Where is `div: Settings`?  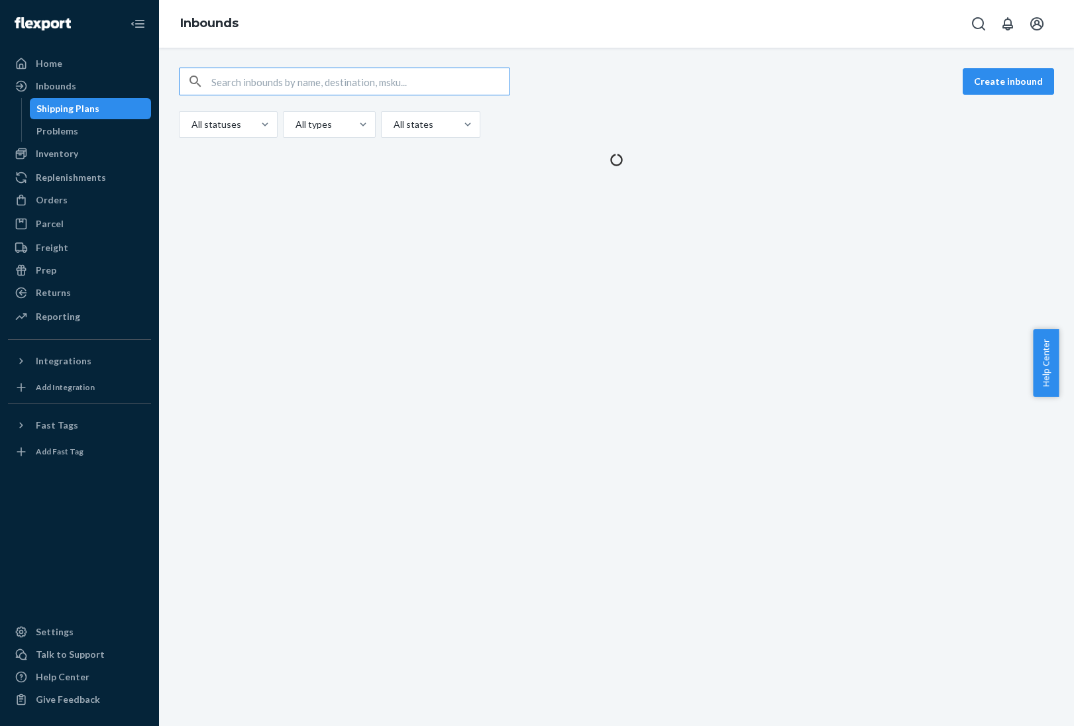
div: Settings is located at coordinates (54, 632).